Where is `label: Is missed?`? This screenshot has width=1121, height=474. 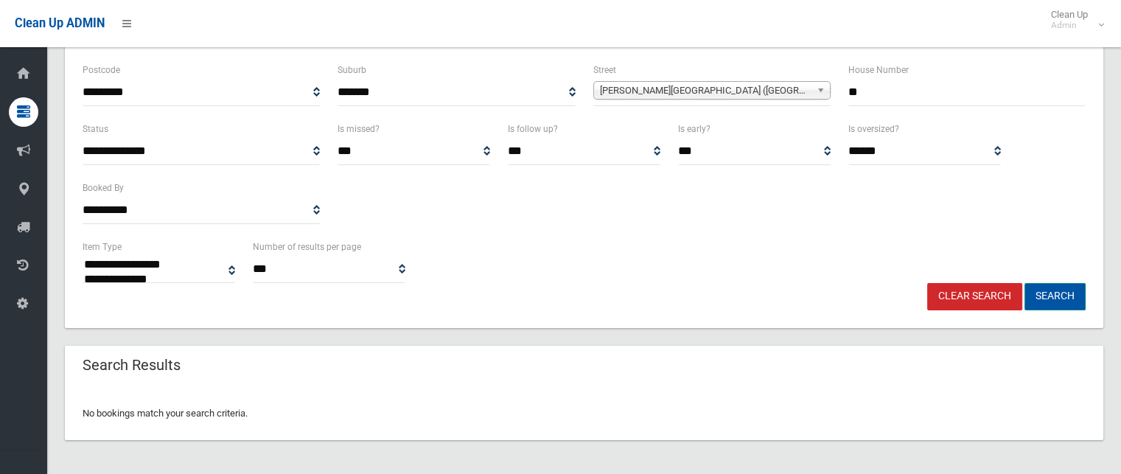
label: Is missed? is located at coordinates (358, 129).